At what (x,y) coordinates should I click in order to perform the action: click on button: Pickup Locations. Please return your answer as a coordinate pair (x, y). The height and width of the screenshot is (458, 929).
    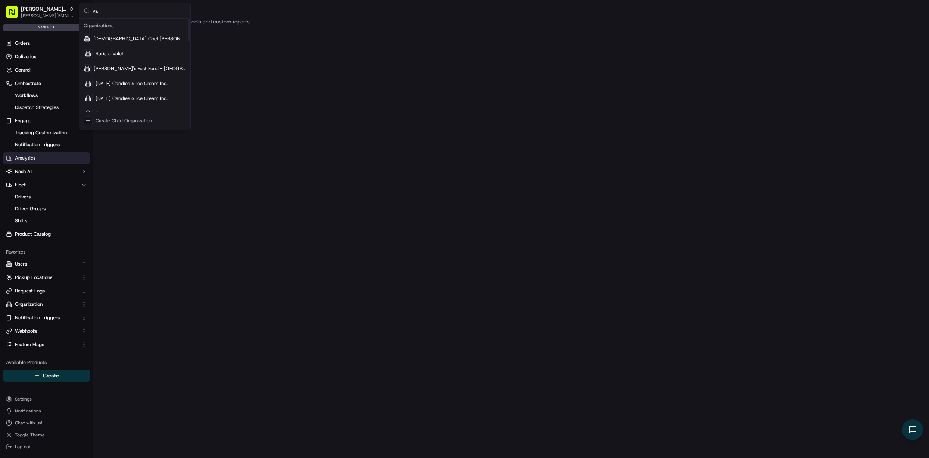
    Looking at the image, I should click on (46, 278).